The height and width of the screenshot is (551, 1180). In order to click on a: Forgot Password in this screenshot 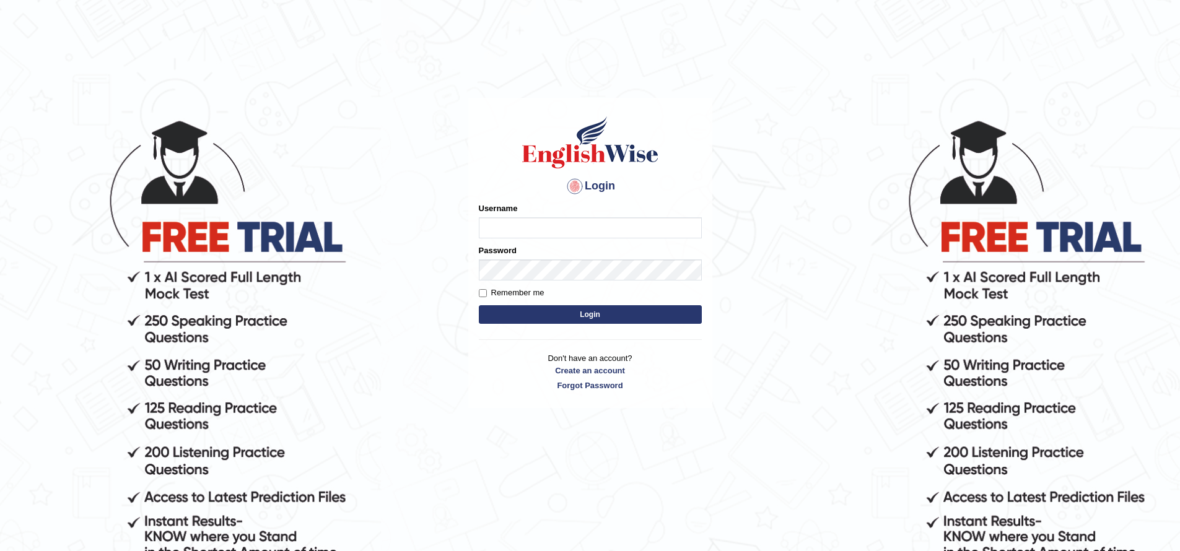, I will do `click(590, 385)`.